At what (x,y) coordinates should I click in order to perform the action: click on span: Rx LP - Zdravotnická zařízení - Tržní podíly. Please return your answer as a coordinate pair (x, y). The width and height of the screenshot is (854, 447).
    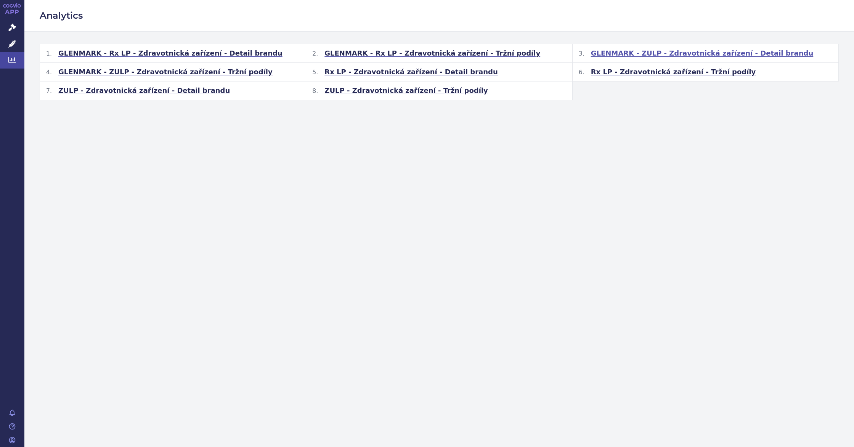
    Looking at the image, I should click on (673, 72).